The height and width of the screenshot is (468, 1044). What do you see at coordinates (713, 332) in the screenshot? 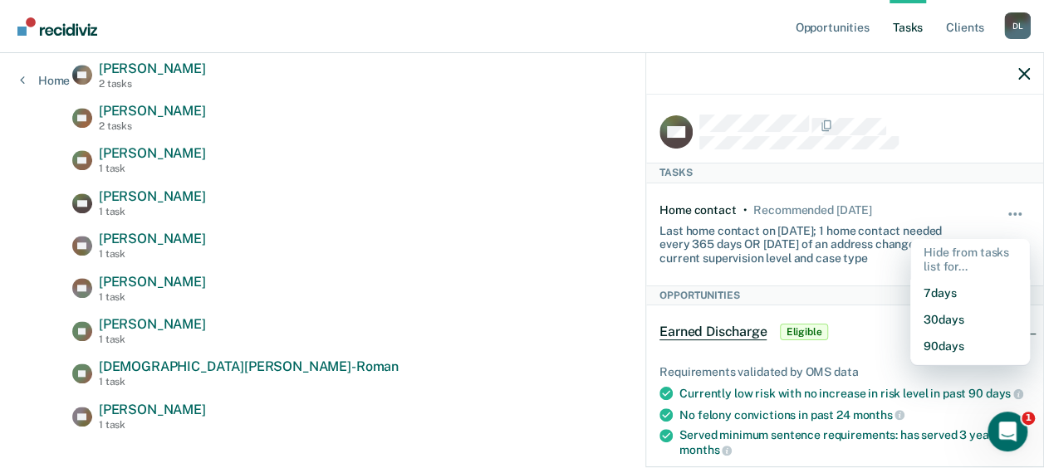
I see `span: Earned Discharge` at bounding box center [713, 332].